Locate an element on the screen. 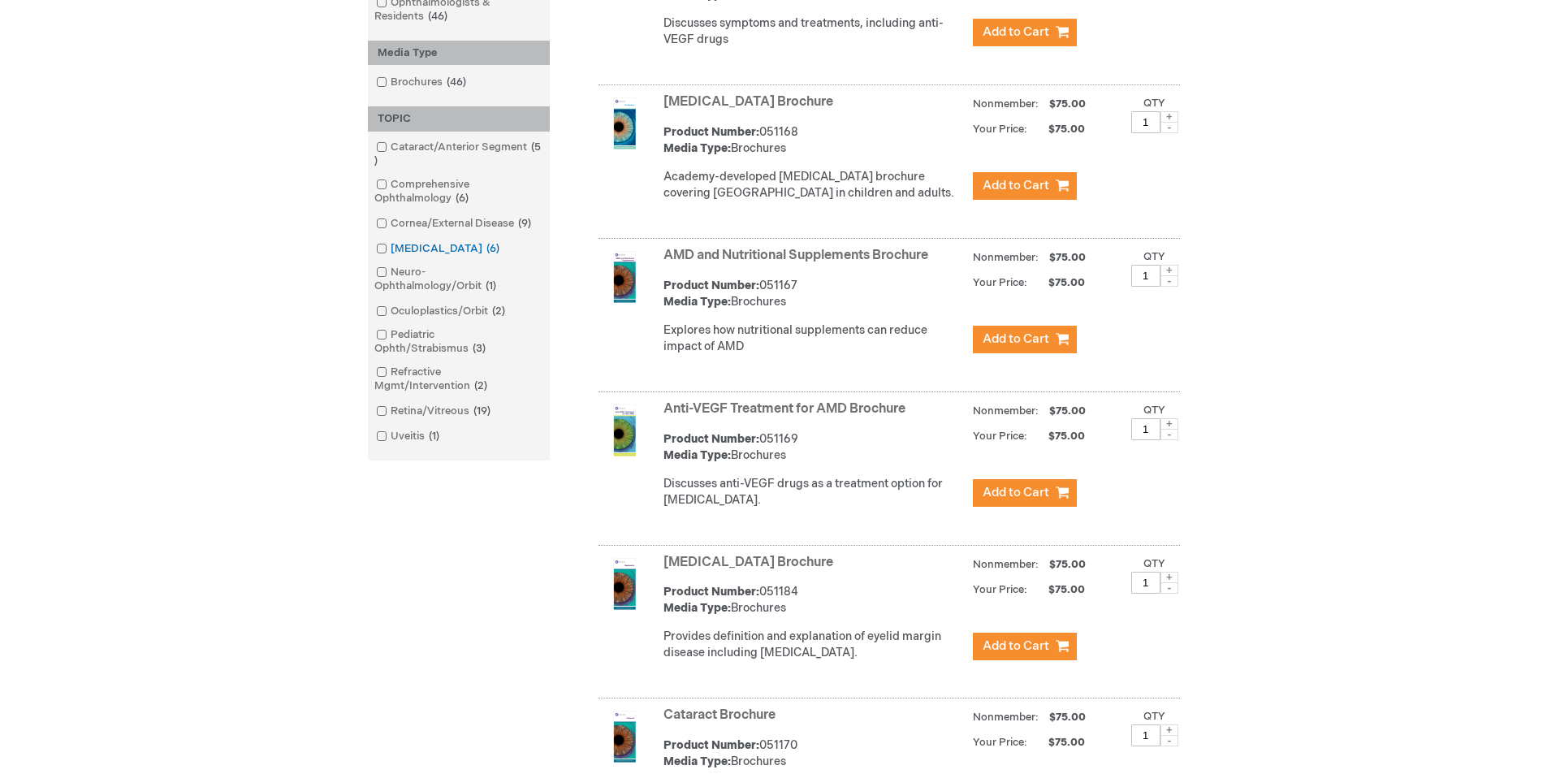 The height and width of the screenshot is (774, 1547). img: Cataract Brochure is located at coordinates (624, 736).